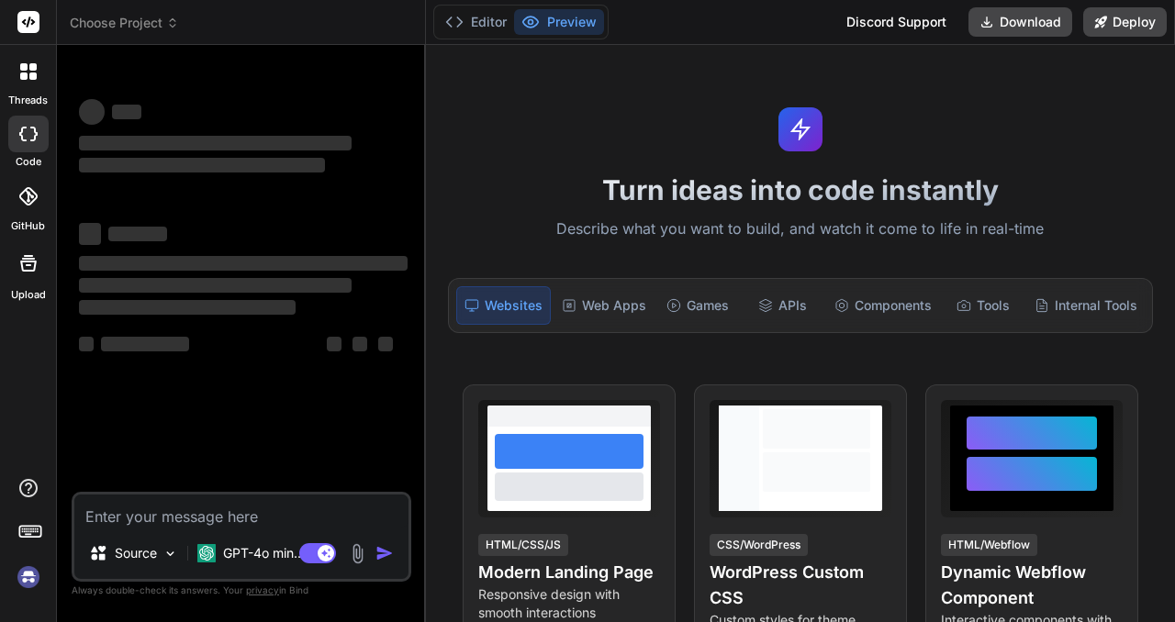  I want to click on div: Tools, so click(983, 306).